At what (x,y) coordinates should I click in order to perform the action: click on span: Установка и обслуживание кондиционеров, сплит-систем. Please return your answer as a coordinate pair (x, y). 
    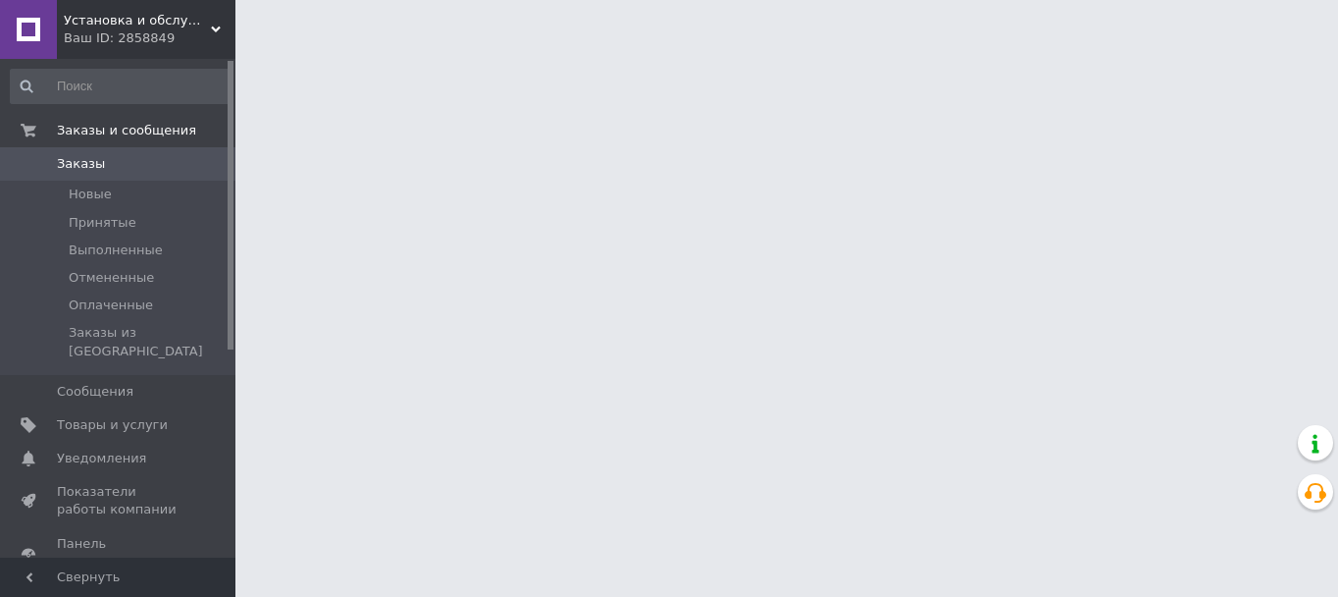
    Looking at the image, I should click on (137, 21).